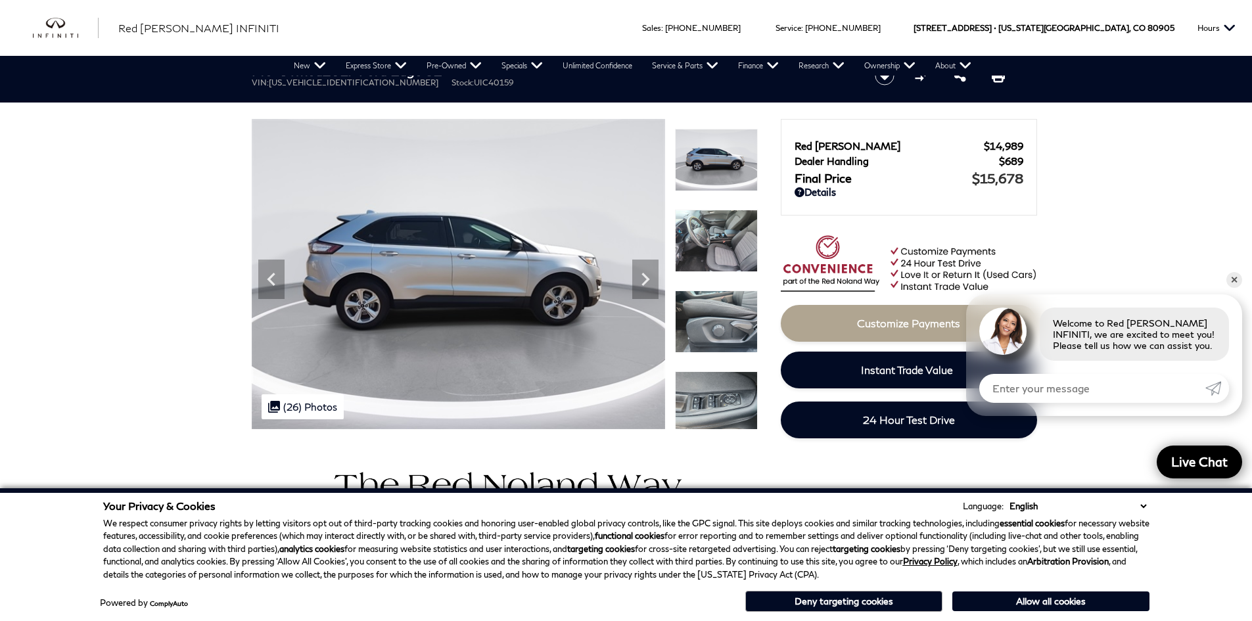 The width and height of the screenshot is (1252, 621). I want to click on a: infiniti, so click(66, 28).